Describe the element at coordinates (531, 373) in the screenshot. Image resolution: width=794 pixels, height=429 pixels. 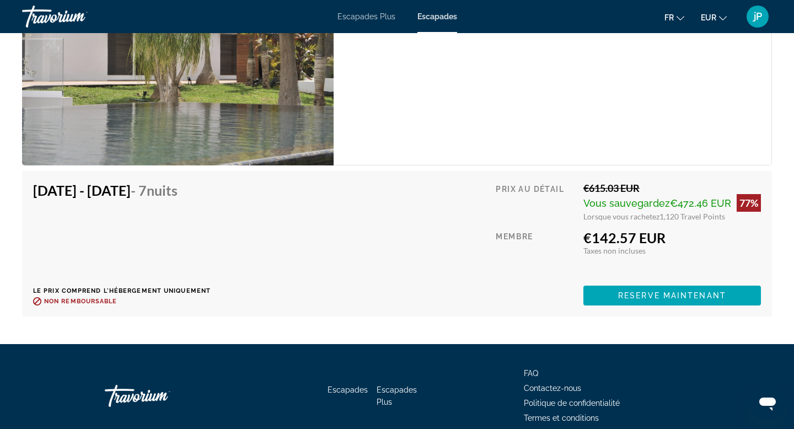
I see `a: FAQ` at that location.